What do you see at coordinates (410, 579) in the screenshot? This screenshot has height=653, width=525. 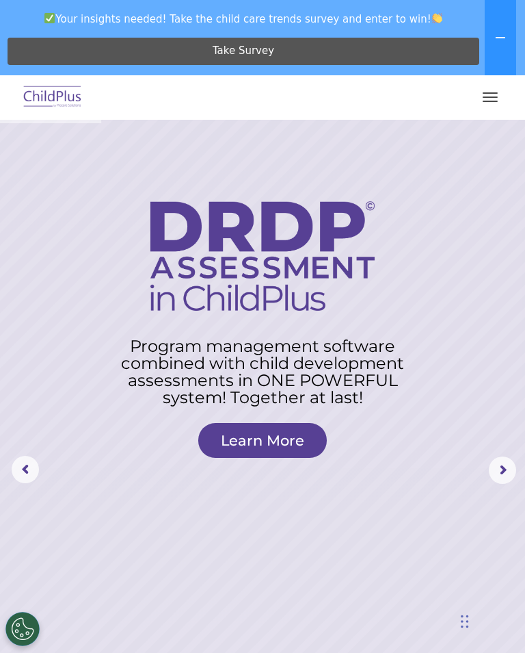 I see `div: Chat Widget` at bounding box center [410, 579].